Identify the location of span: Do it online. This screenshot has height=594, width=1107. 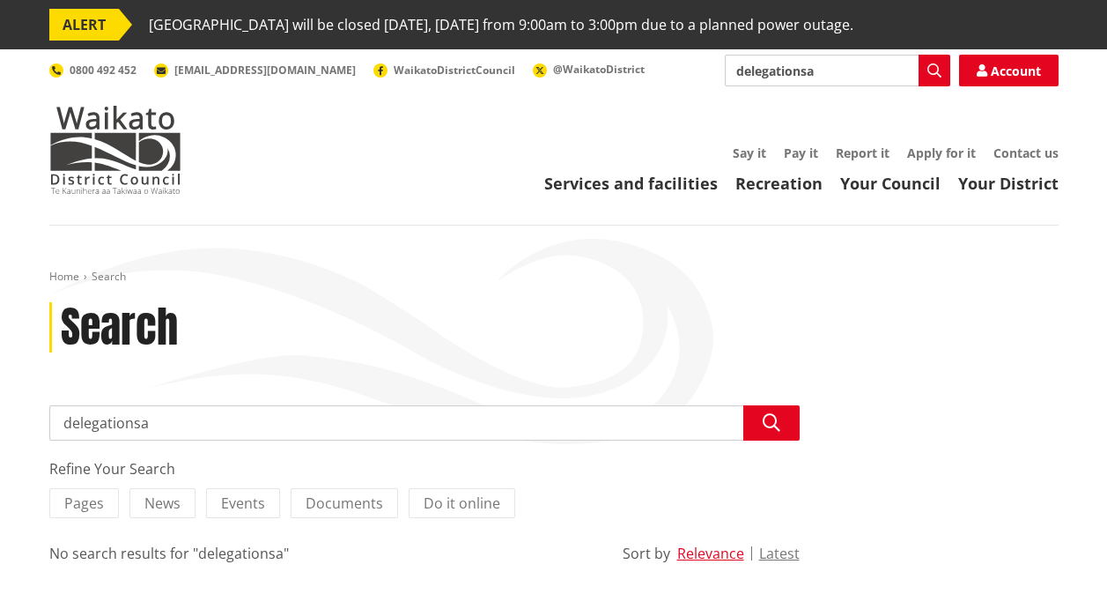
(462, 503).